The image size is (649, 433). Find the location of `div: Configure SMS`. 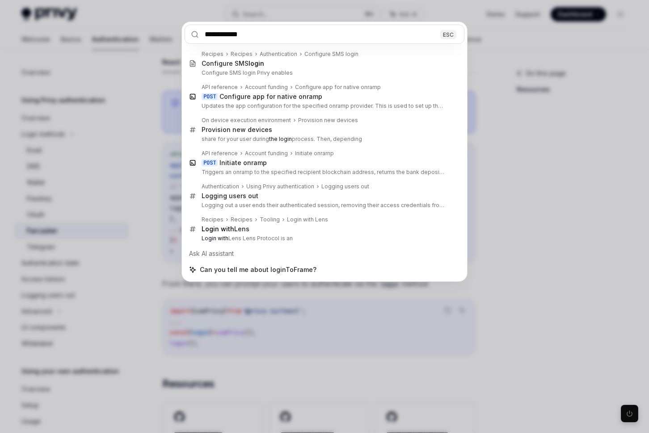

div: Configure SMS is located at coordinates (233, 63).